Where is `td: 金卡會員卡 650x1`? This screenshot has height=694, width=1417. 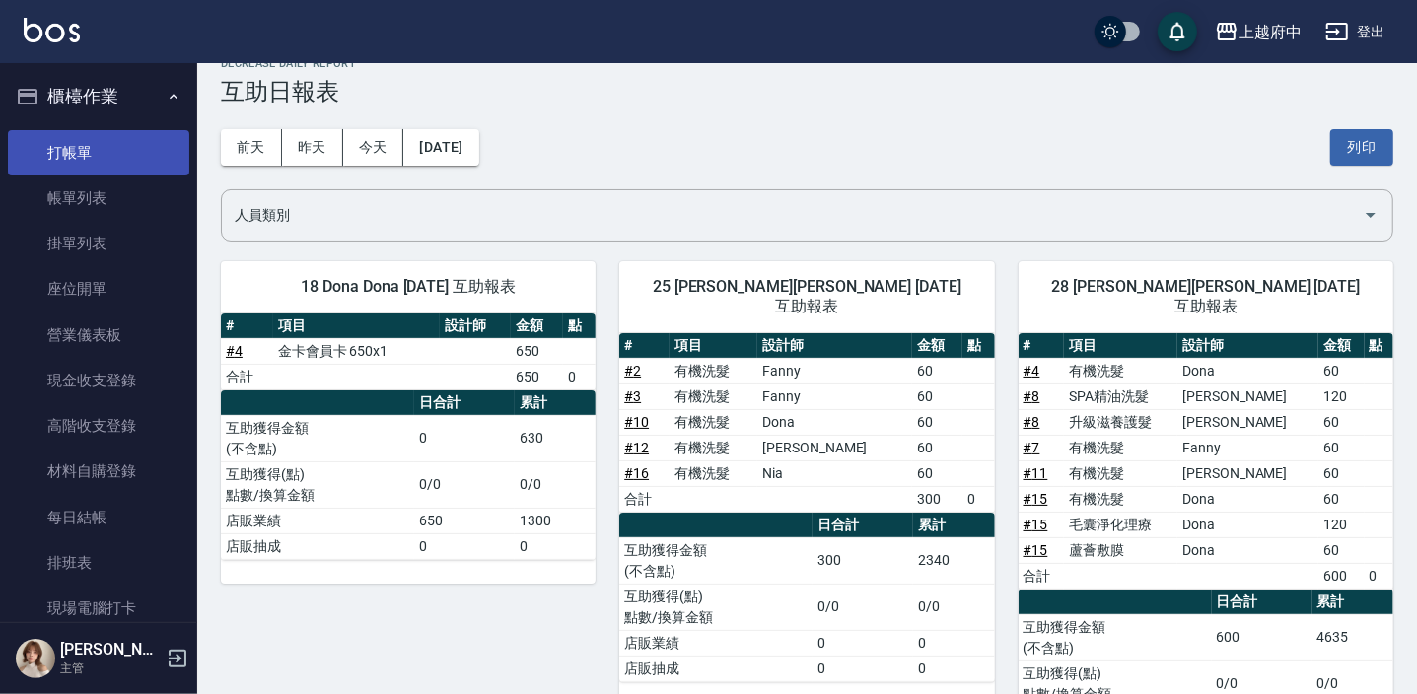 td: 金卡會員卡 650x1 is located at coordinates (356, 351).